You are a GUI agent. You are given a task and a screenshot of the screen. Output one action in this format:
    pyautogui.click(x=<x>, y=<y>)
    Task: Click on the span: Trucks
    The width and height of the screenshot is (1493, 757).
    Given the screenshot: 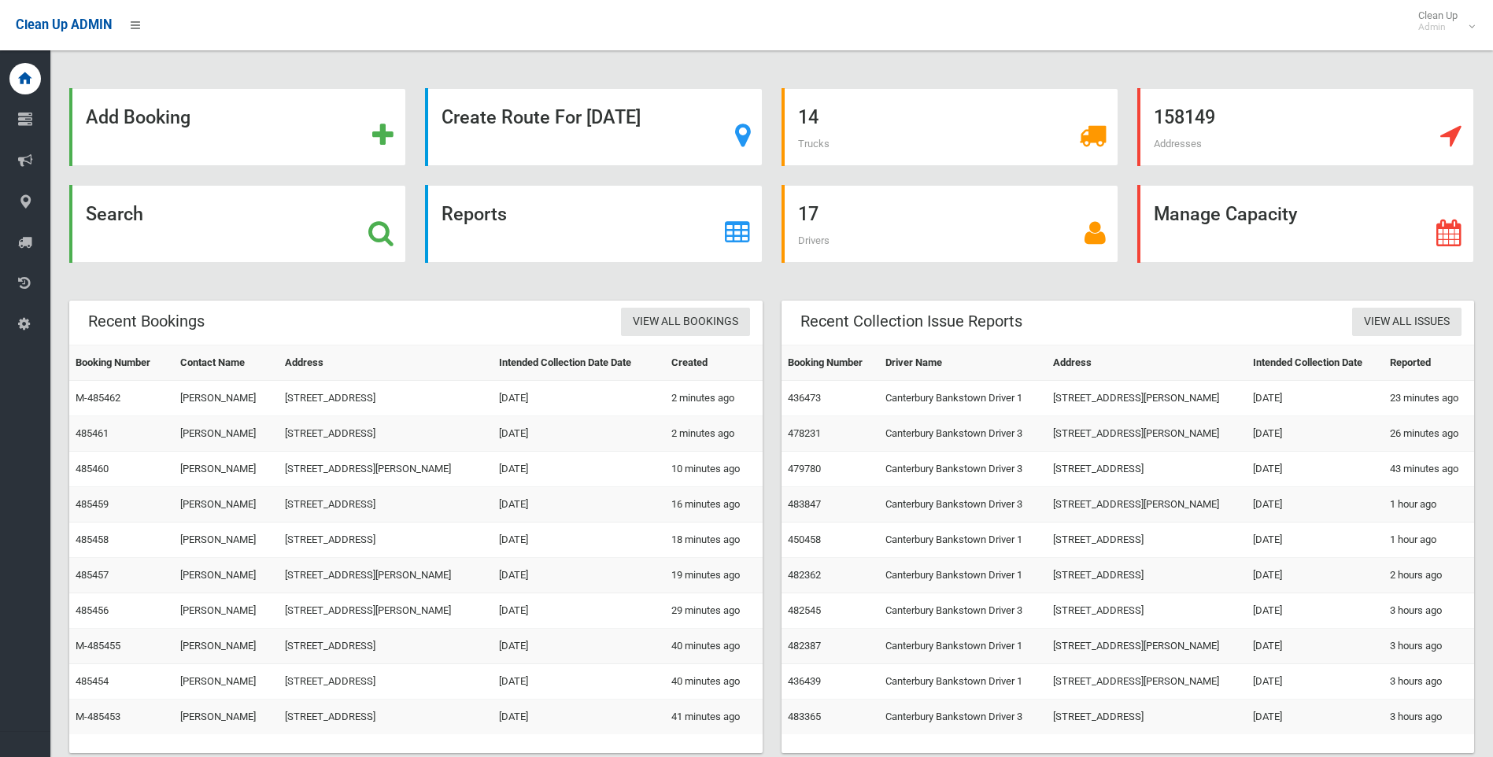 What is the action you would take?
    pyautogui.click(x=814, y=143)
    